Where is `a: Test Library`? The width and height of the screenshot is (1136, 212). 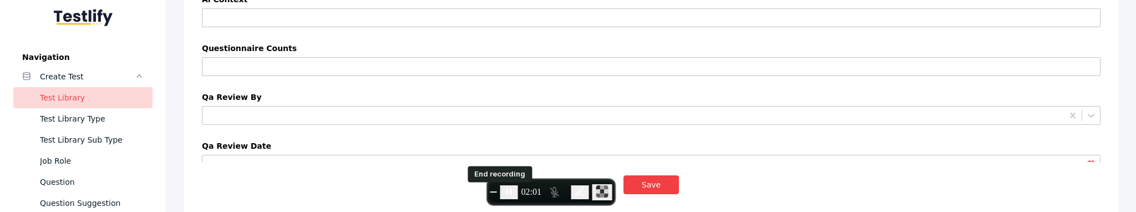 a: Test Library is located at coordinates (83, 98).